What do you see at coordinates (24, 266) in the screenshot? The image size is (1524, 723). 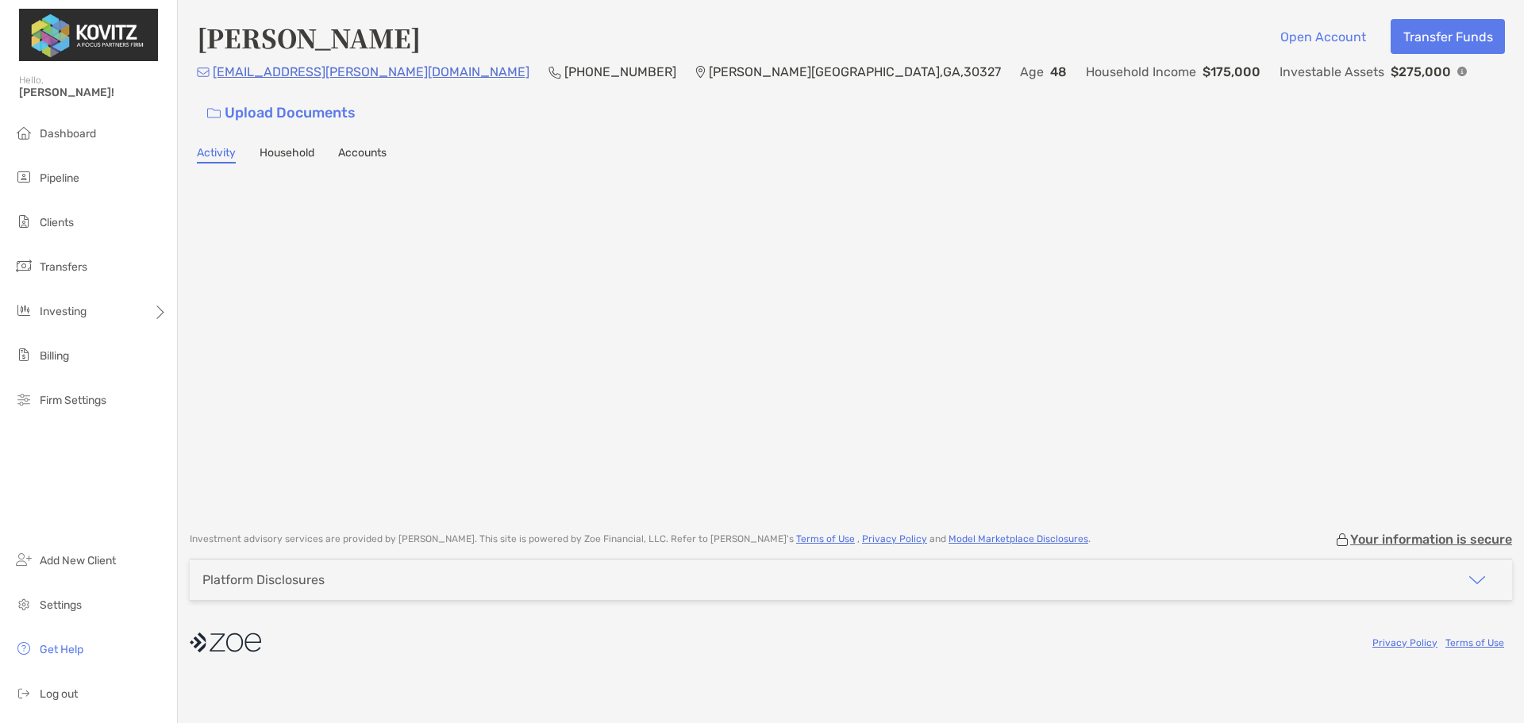 I see `img: transfers icon` at bounding box center [24, 266].